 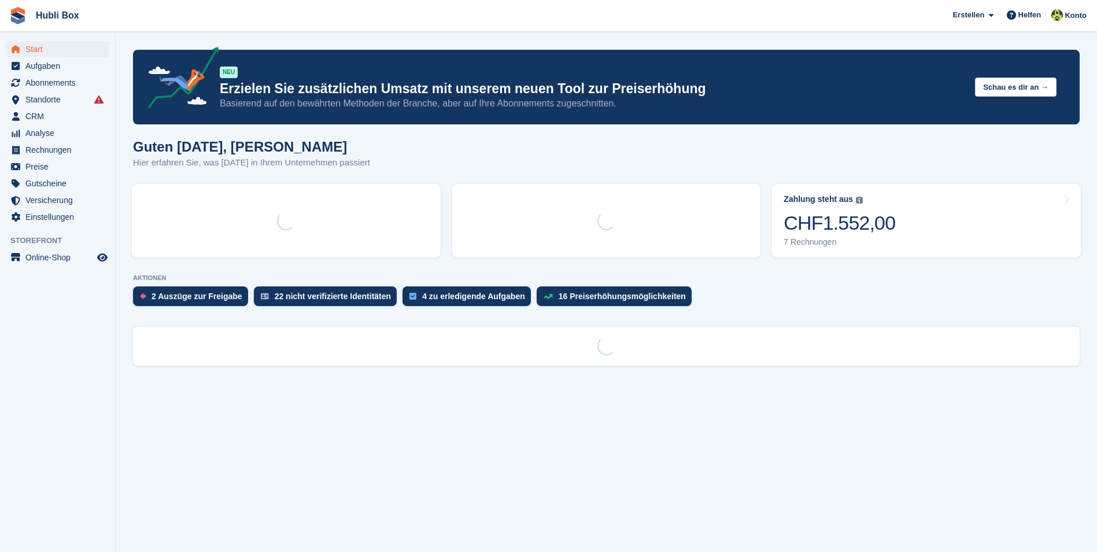 What do you see at coordinates (60, 83) in the screenshot?
I see `span: Abonnements` at bounding box center [60, 83].